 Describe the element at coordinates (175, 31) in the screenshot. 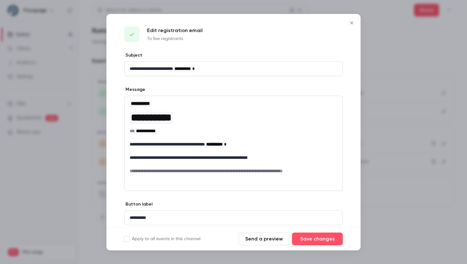

I see `p: Edit registration email` at that location.